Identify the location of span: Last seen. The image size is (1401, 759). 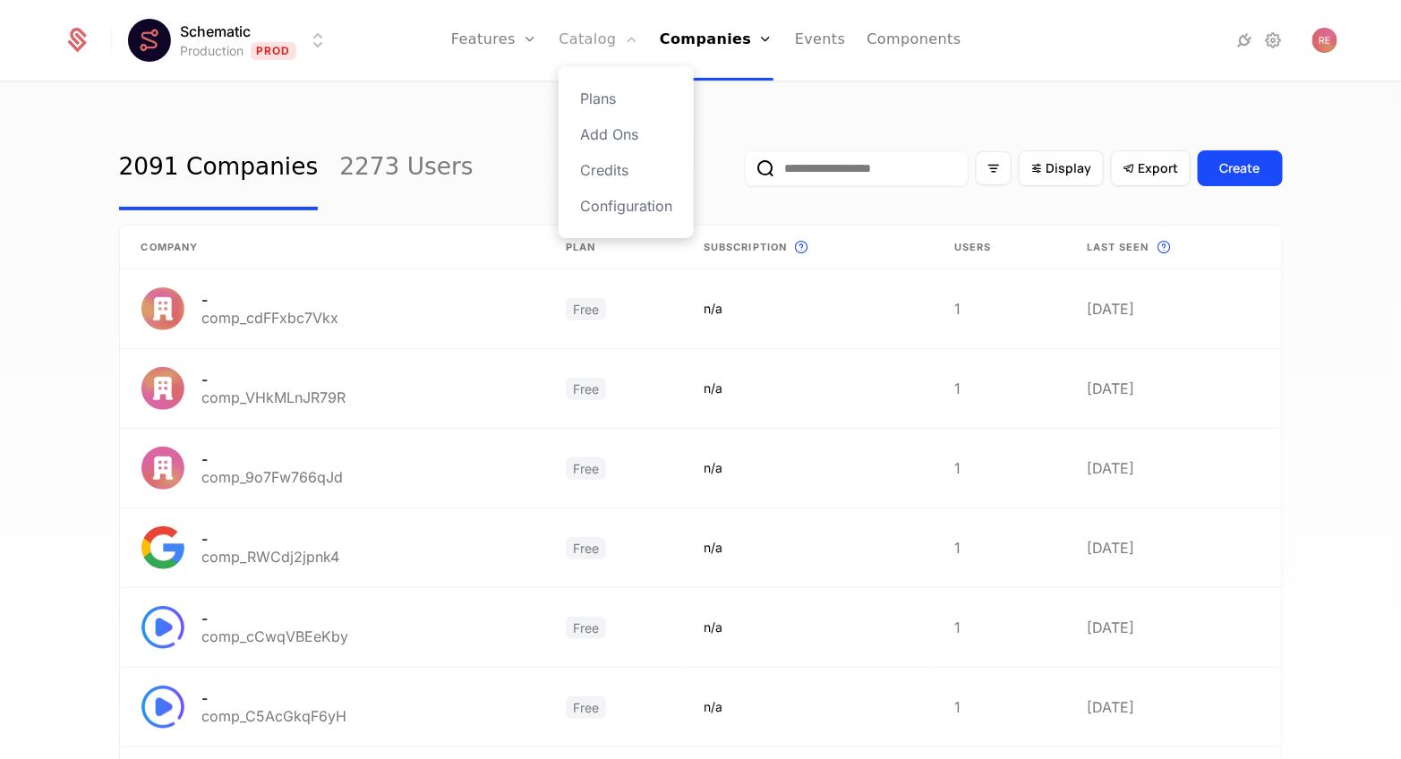
(1118, 247).